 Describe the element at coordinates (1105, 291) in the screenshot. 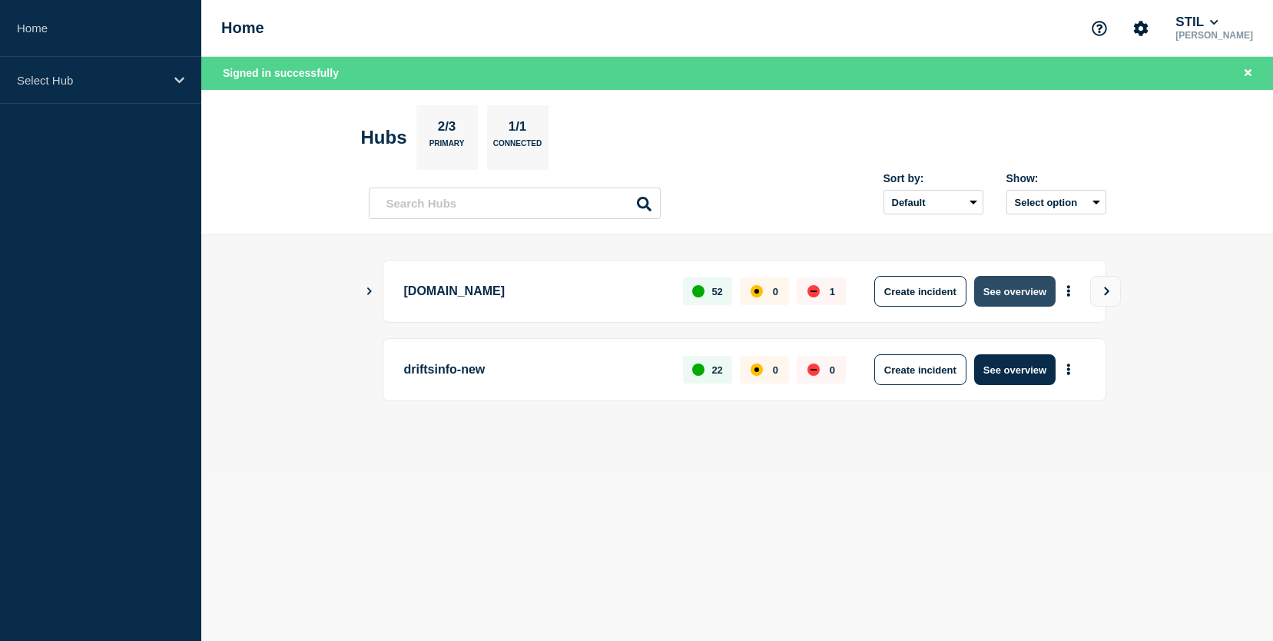

I see `button: View` at that location.